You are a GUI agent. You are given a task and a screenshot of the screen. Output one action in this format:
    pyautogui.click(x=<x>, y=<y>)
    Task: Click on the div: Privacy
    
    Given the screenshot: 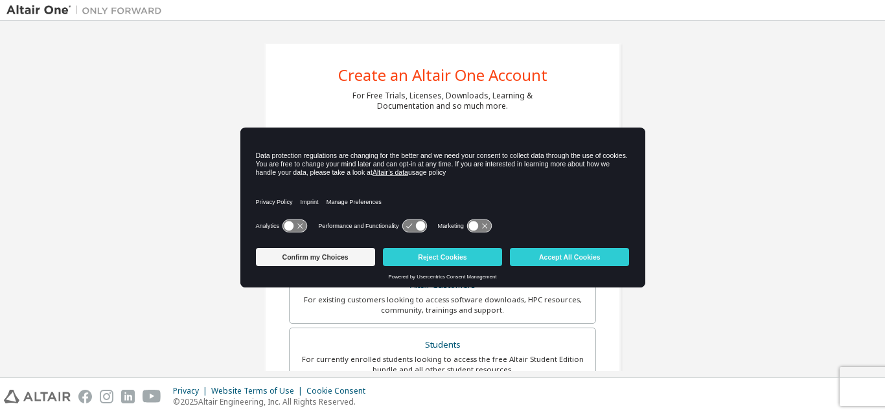 What is the action you would take?
    pyautogui.click(x=192, y=391)
    